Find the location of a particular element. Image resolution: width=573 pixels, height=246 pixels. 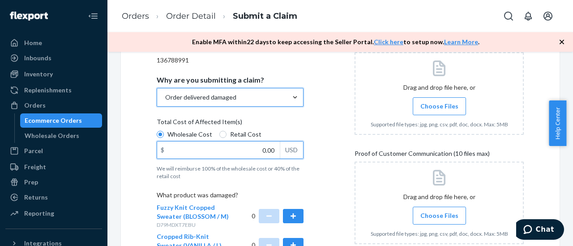

div: Replenishments is located at coordinates (48, 90).